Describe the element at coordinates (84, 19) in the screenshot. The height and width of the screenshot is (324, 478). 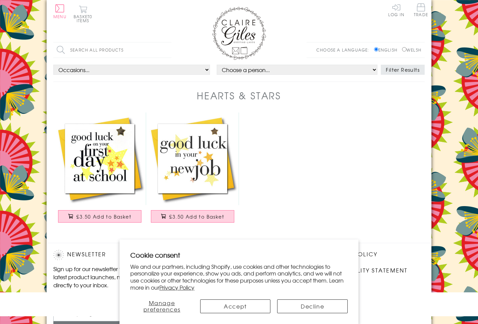
I see `span: 0 items` at that location.